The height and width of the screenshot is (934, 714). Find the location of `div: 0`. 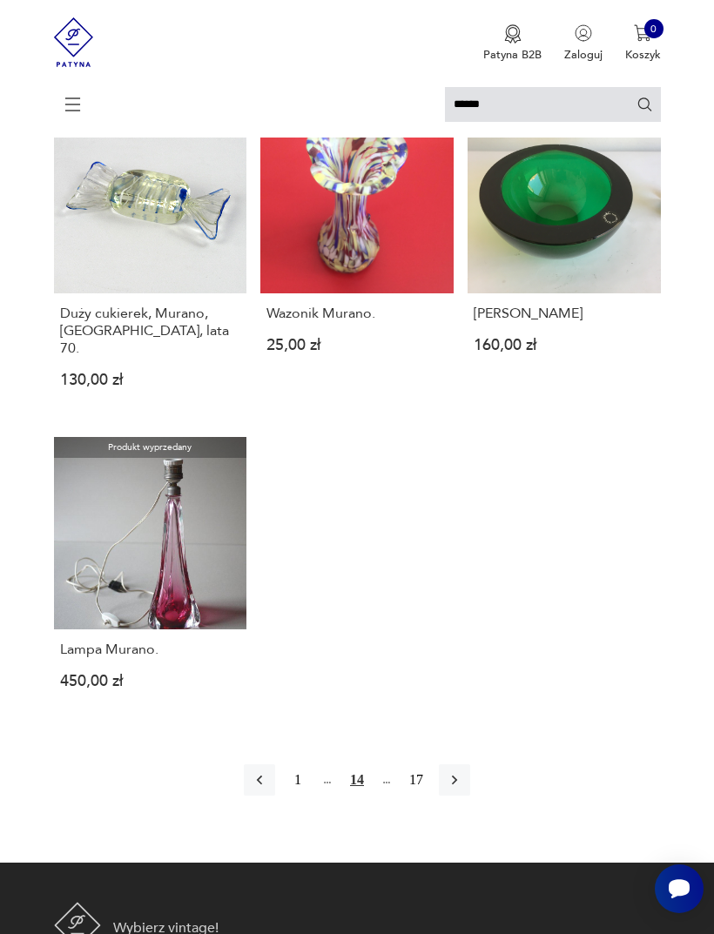

div: 0 is located at coordinates (654, 29).